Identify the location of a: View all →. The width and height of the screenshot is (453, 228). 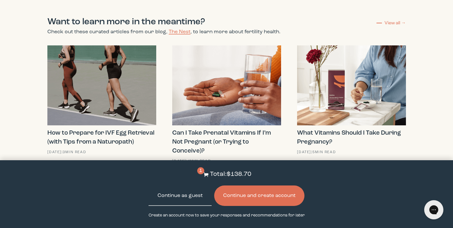
(392, 23).